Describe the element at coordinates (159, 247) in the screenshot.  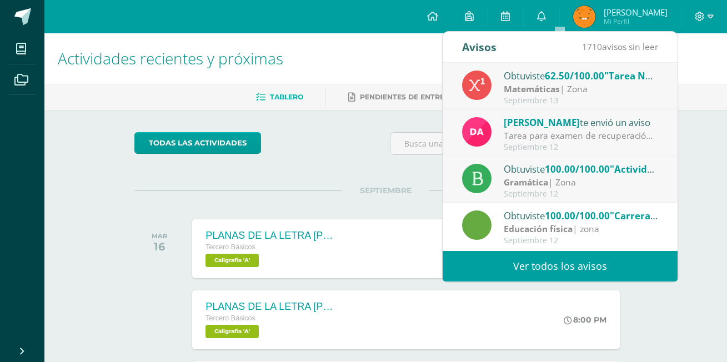
I see `div: 16` at that location.